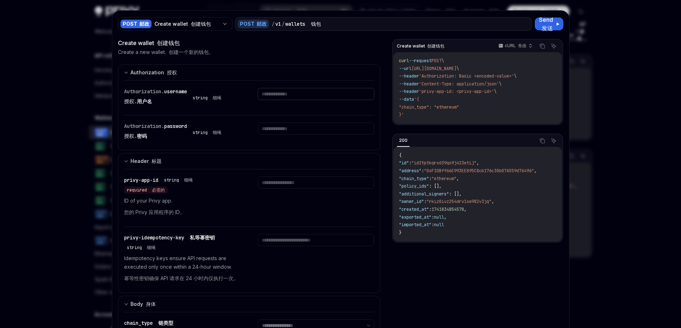 The height and width of the screenshot is (328, 681). What do you see at coordinates (149, 323) in the screenshot?
I see `span: chain_type` at bounding box center [149, 323].